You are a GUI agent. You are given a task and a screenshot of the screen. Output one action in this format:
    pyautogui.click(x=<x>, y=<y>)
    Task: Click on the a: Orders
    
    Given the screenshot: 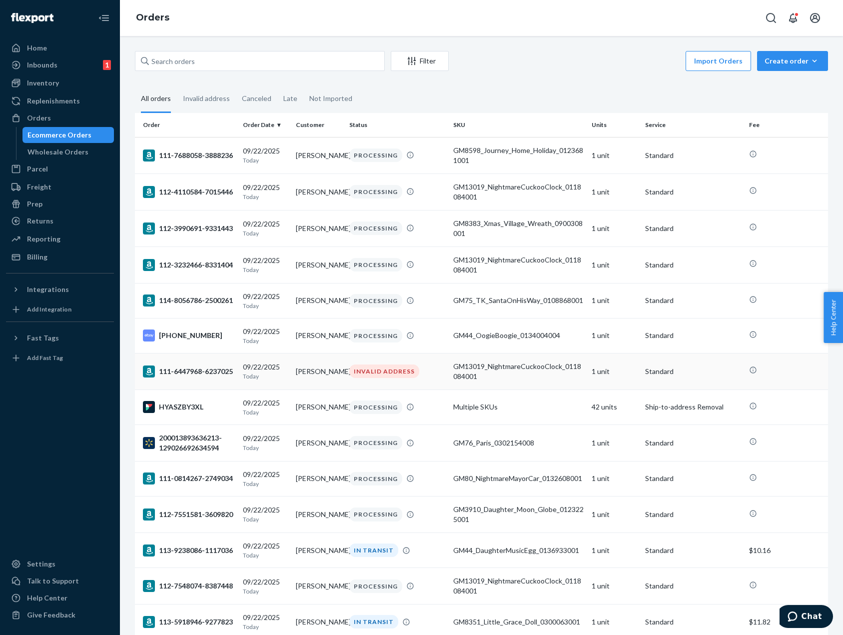 What is the action you would take?
    pyautogui.click(x=152, y=17)
    